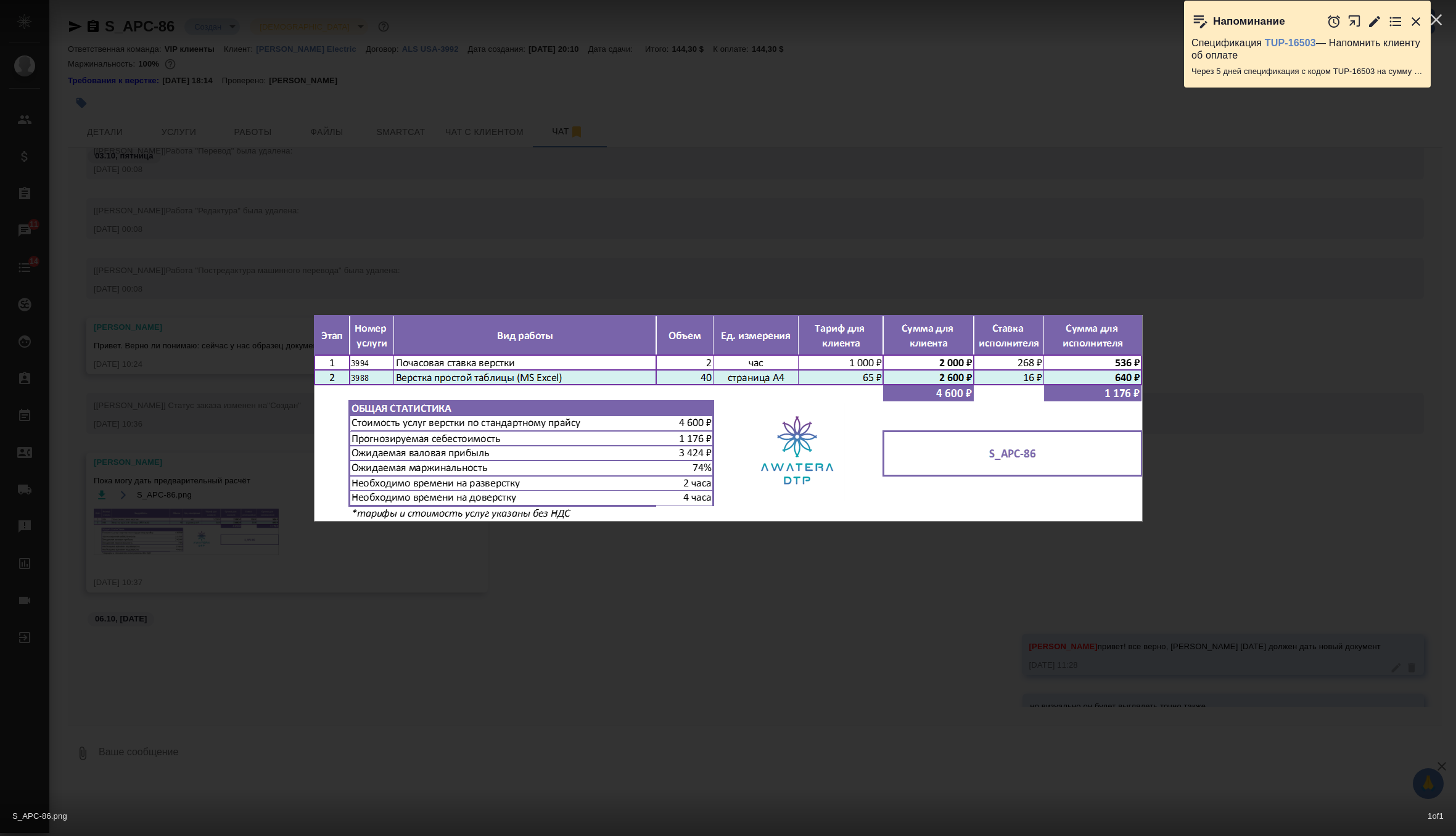 Image resolution: width=1456 pixels, height=836 pixels. I want to click on a: TUP-16503, so click(1290, 43).